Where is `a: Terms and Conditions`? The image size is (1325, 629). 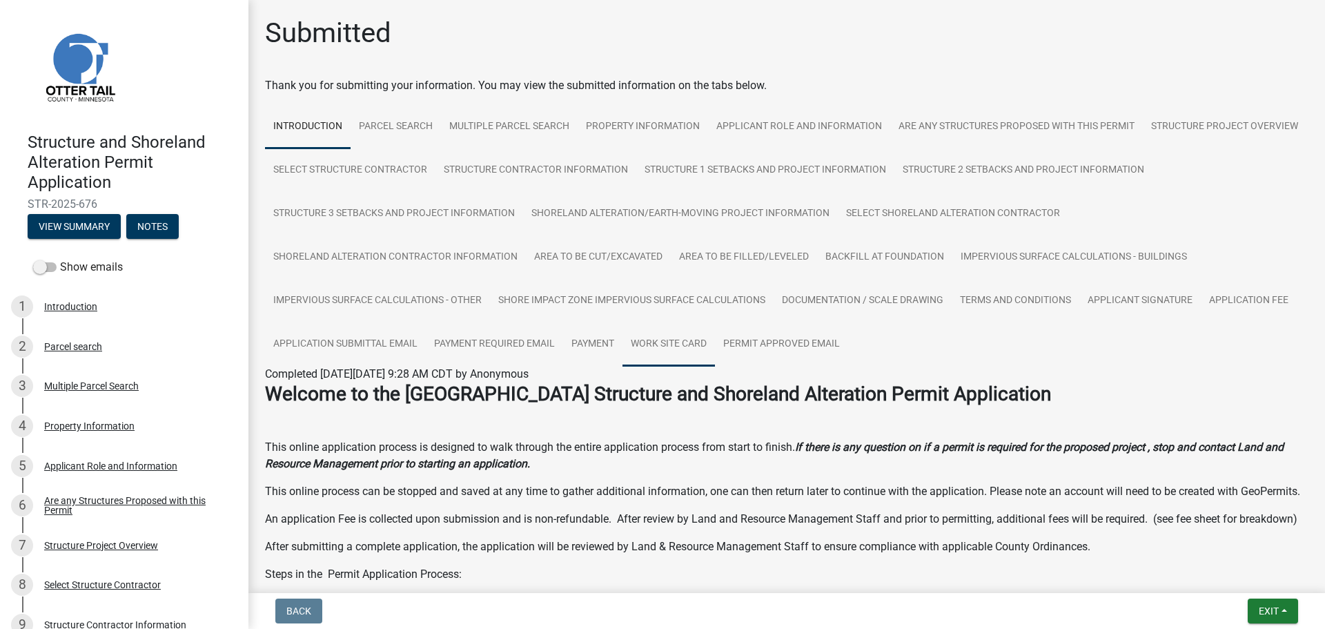
a: Terms and Conditions is located at coordinates (1015, 301).